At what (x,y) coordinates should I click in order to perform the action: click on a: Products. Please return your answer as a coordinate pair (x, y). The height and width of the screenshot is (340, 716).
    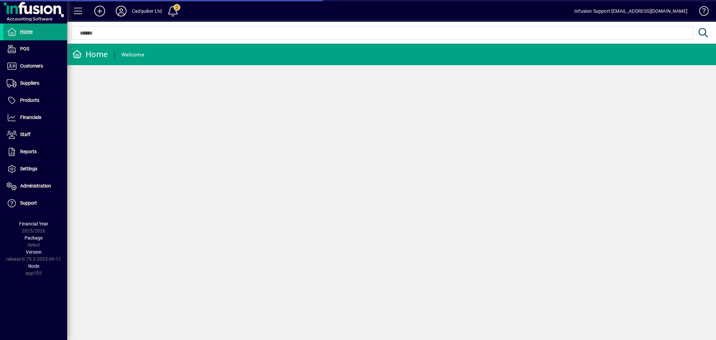
    Looking at the image, I should click on (35, 100).